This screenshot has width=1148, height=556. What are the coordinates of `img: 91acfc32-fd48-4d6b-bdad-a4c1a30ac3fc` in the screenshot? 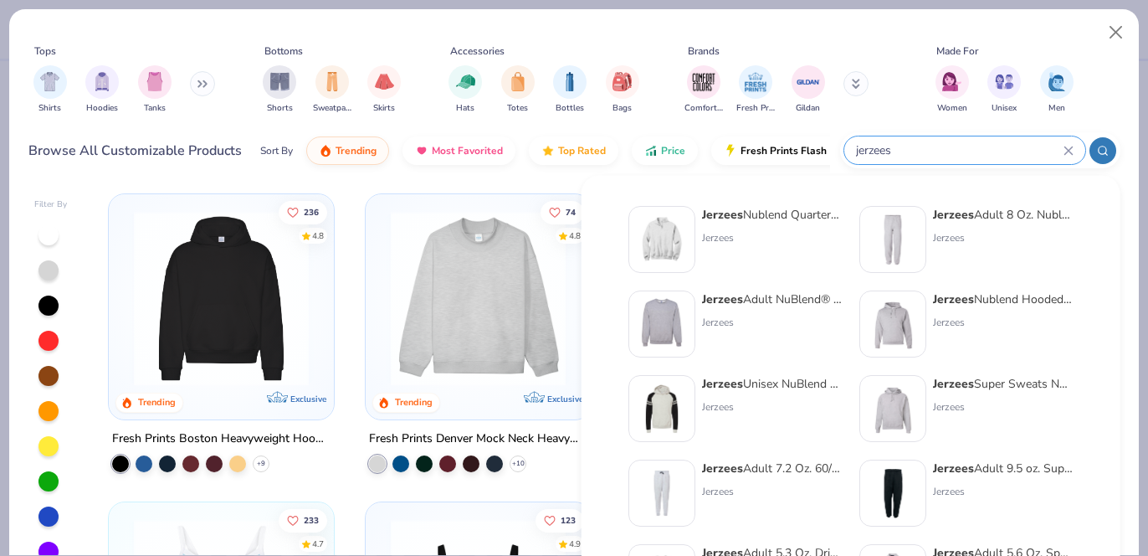 It's located at (221, 298).